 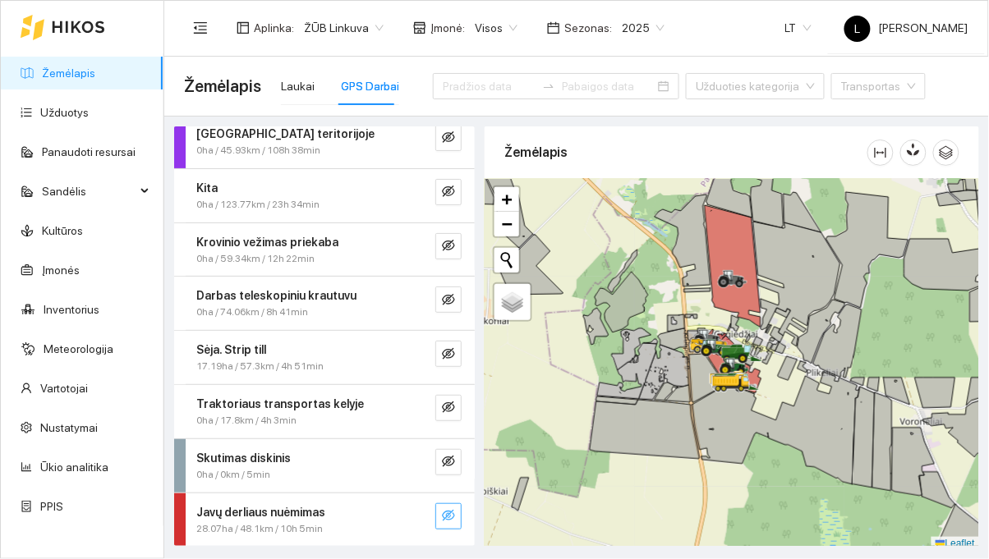 What do you see at coordinates (496, 28) in the screenshot?
I see `span: Visos` at bounding box center [496, 28].